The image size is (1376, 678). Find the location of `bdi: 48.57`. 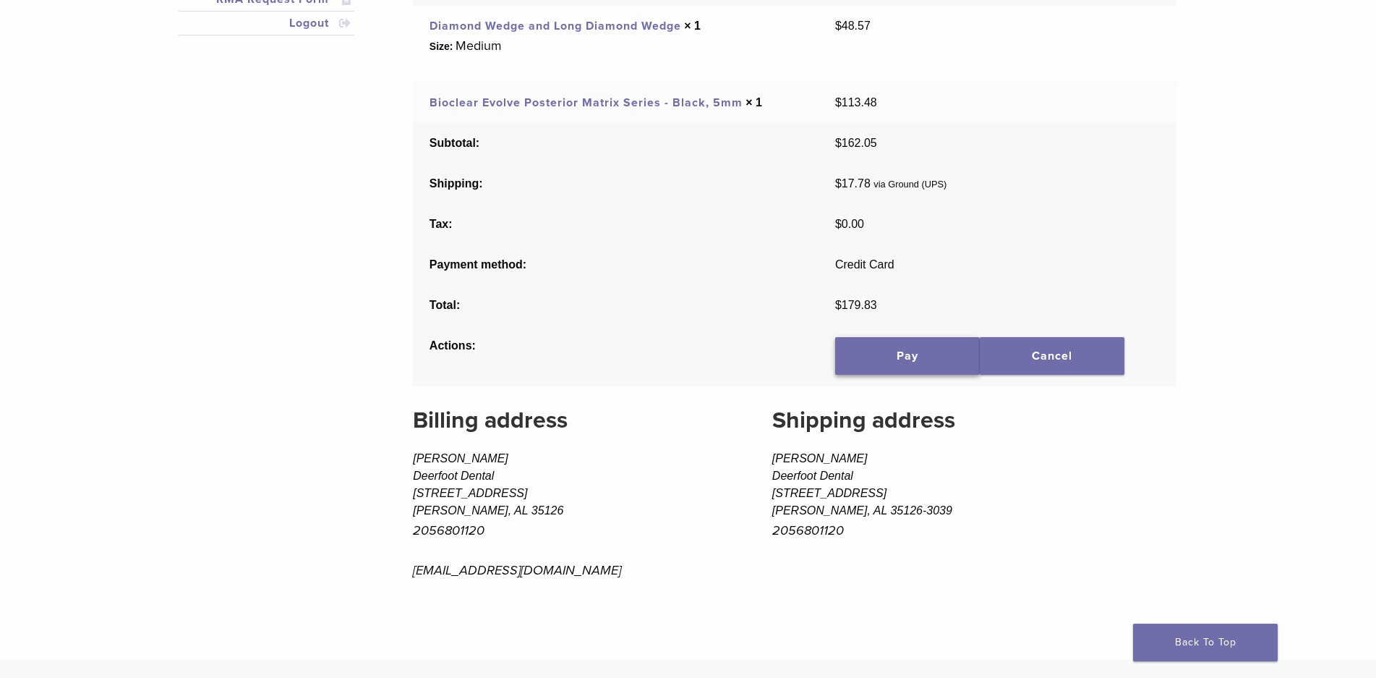

bdi: 48.57 is located at coordinates (853, 25).